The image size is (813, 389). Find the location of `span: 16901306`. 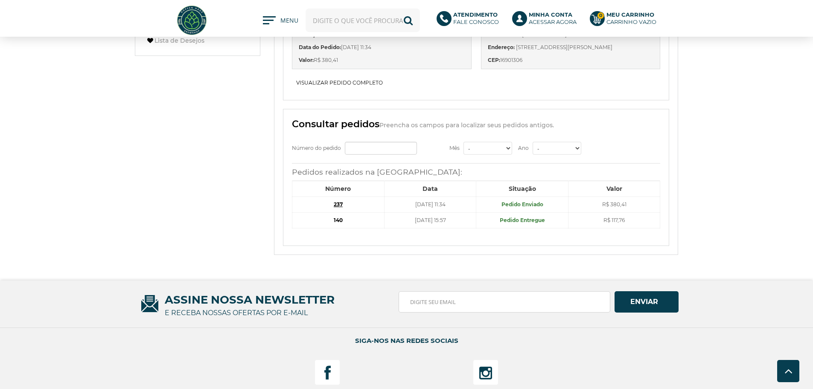

span: 16901306 is located at coordinates (511, 60).